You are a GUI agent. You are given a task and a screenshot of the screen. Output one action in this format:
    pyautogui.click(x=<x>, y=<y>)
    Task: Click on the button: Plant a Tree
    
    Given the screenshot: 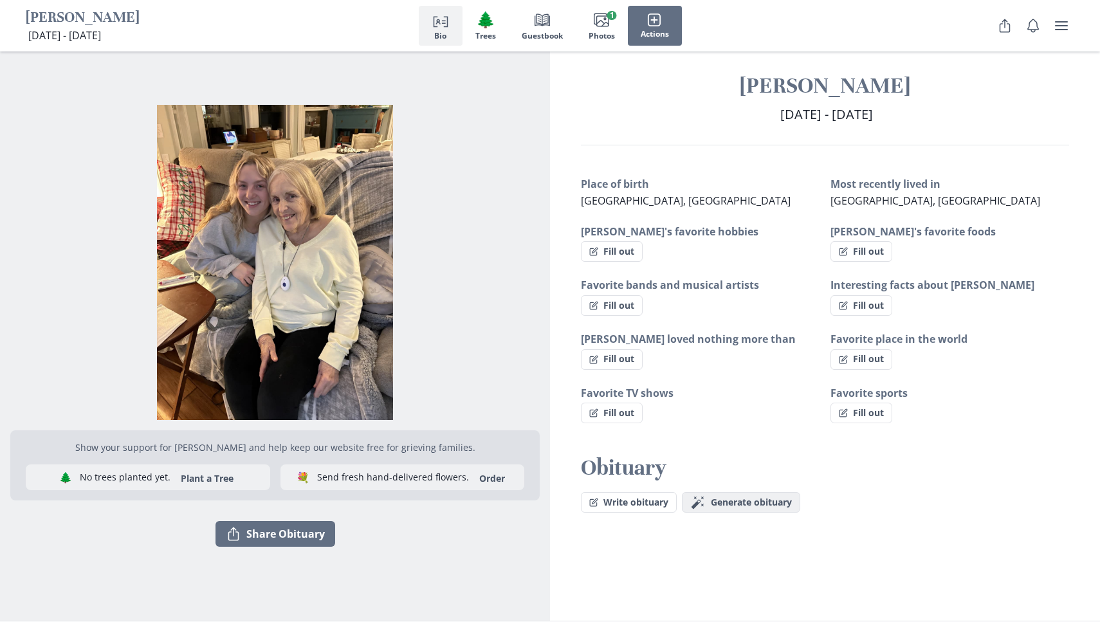 What is the action you would take?
    pyautogui.click(x=207, y=478)
    